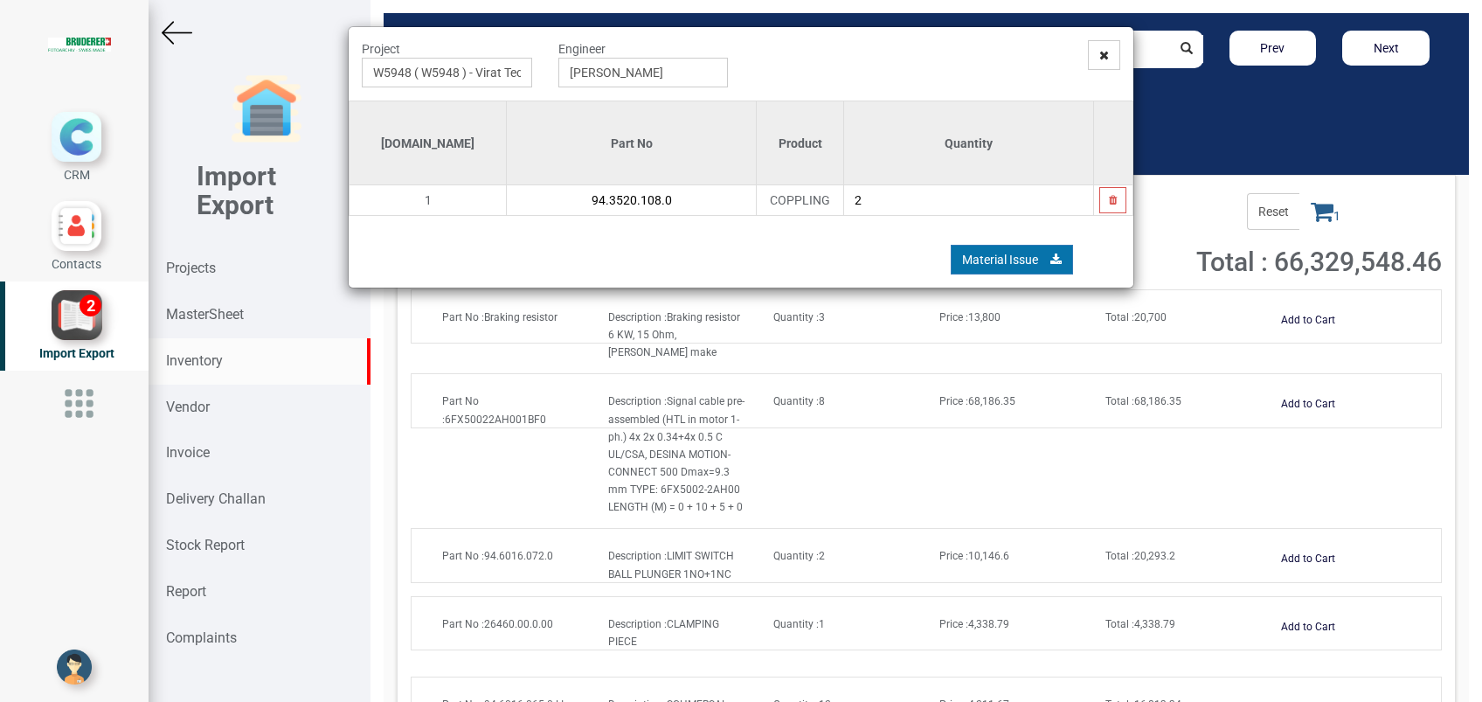  What do you see at coordinates (643, 64) in the screenshot?
I see `div: Engineer` at bounding box center [643, 64].